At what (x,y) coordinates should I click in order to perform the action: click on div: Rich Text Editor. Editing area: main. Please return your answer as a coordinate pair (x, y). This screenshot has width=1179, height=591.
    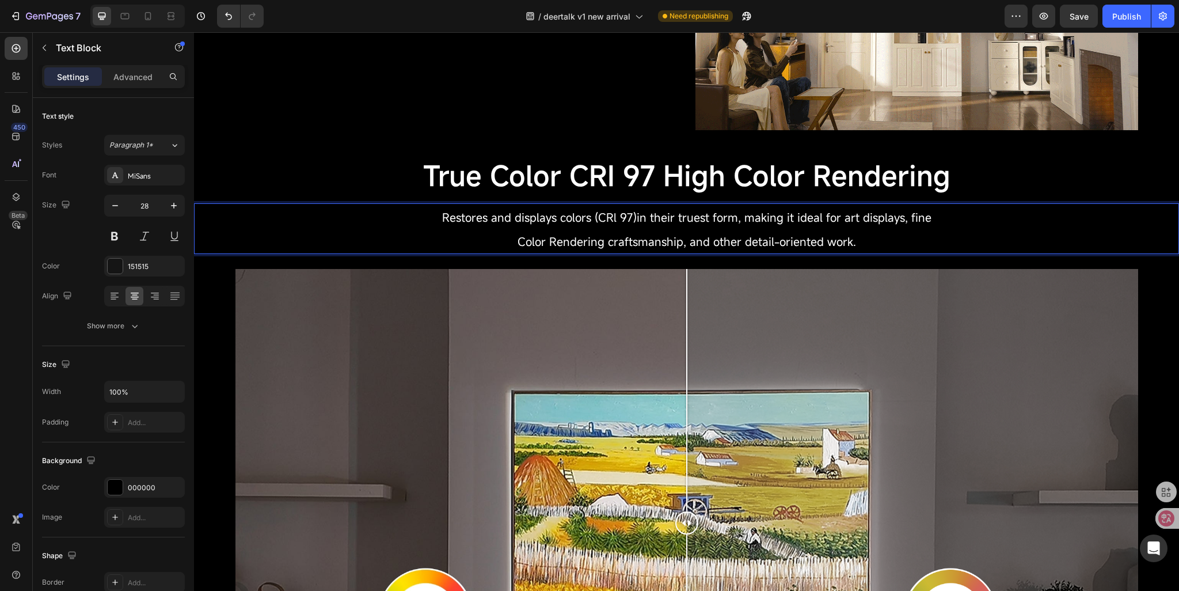
    Looking at the image, I should click on (492, 196).